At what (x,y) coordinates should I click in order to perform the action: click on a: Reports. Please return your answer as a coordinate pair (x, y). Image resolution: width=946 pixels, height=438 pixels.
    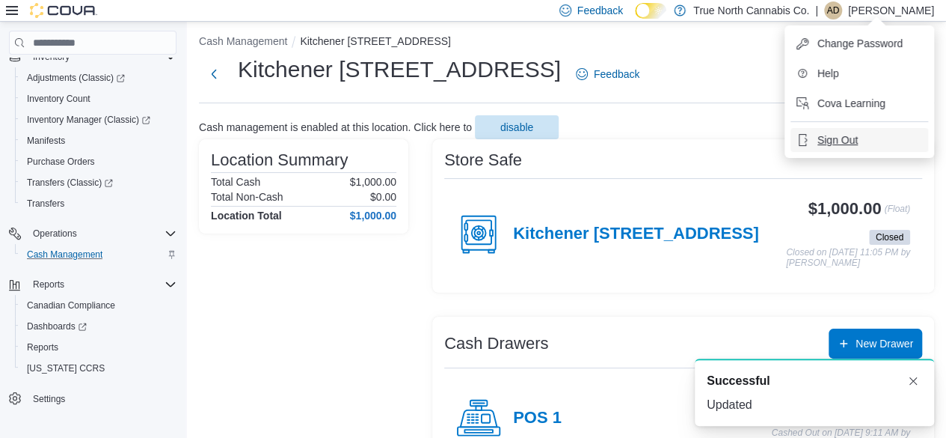
    Looking at the image, I should click on (43, 347).